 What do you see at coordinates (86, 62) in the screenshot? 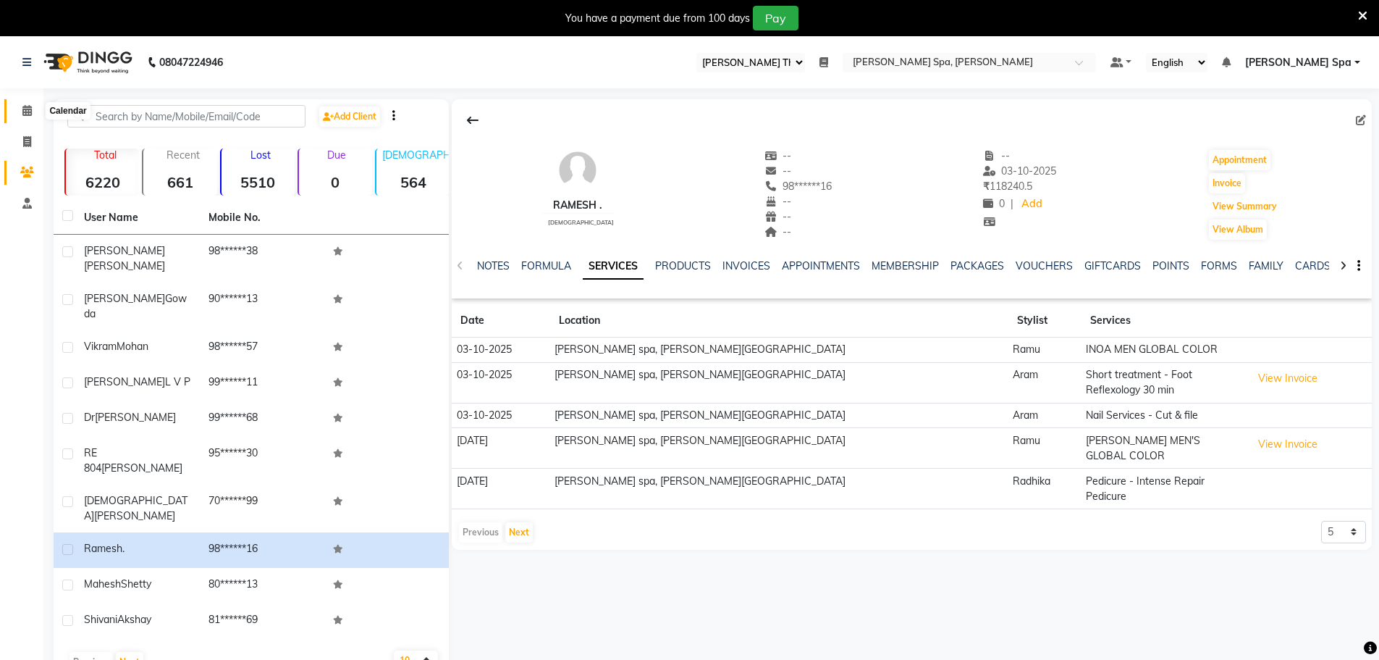
I see `img: logo` at bounding box center [86, 62].